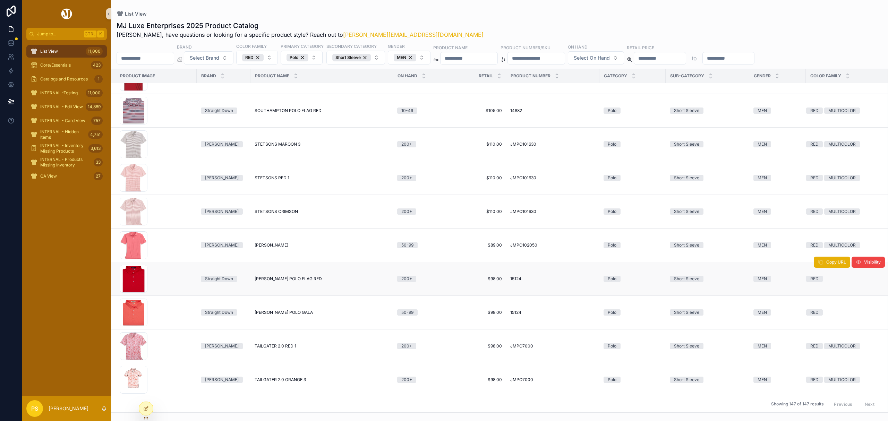 The height and width of the screenshot is (421, 888). Describe the element at coordinates (137, 76) in the screenshot. I see `span: Product Image` at that location.